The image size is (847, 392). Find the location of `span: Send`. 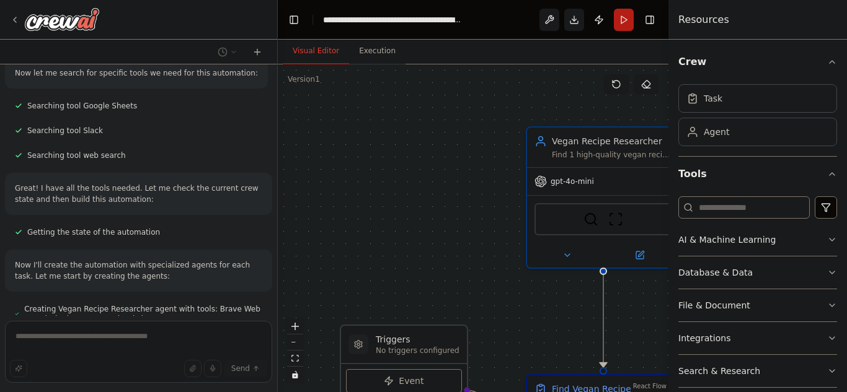

span: Send is located at coordinates (240, 369).